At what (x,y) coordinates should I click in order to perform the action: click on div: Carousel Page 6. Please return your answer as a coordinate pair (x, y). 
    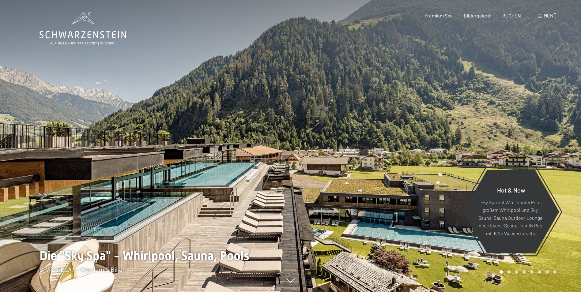
    Looking at the image, I should click on (539, 272).